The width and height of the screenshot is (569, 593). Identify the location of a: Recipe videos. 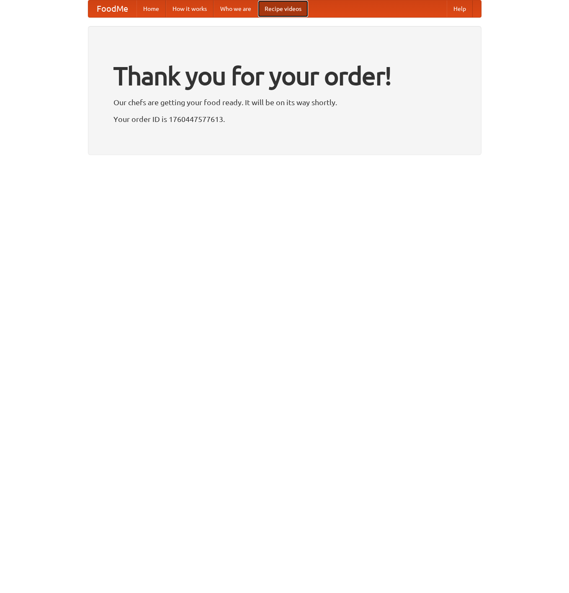
(283, 9).